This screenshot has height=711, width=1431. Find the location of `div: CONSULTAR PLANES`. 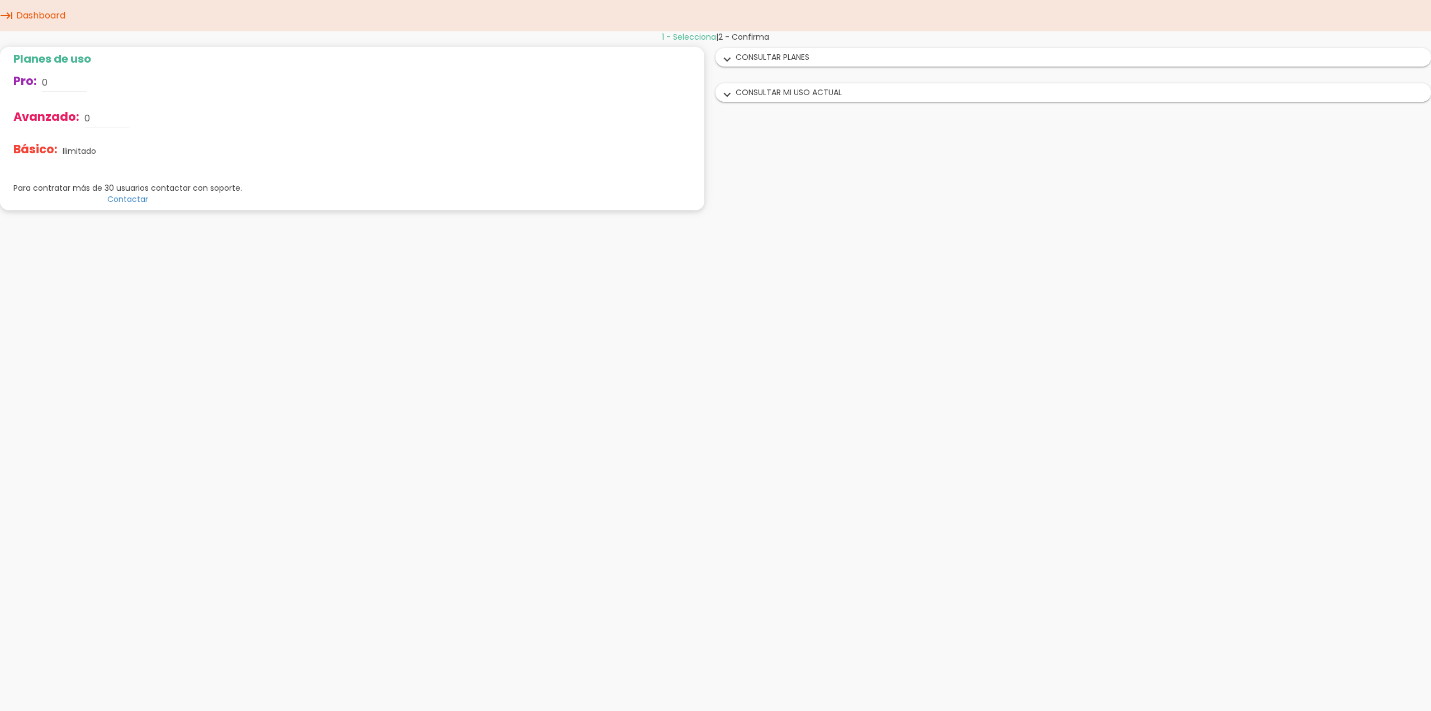

div: CONSULTAR PLANES is located at coordinates (1074, 57).